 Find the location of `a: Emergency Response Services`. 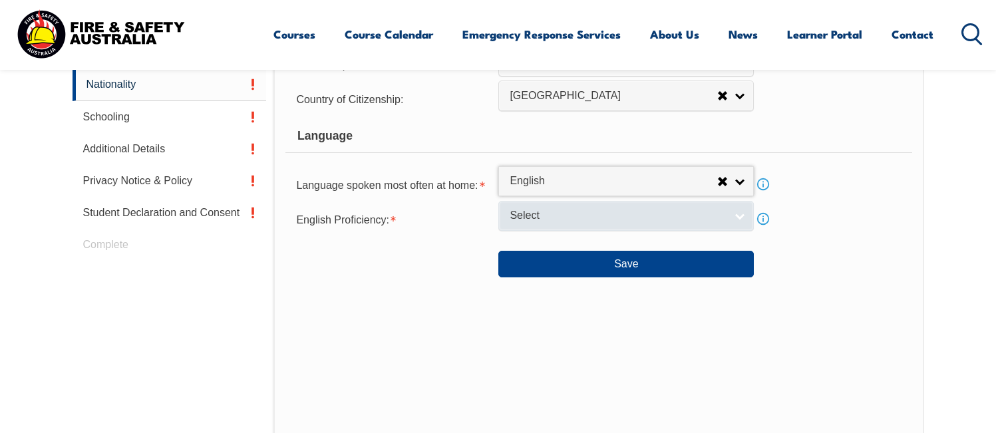

a: Emergency Response Services is located at coordinates (542, 34).